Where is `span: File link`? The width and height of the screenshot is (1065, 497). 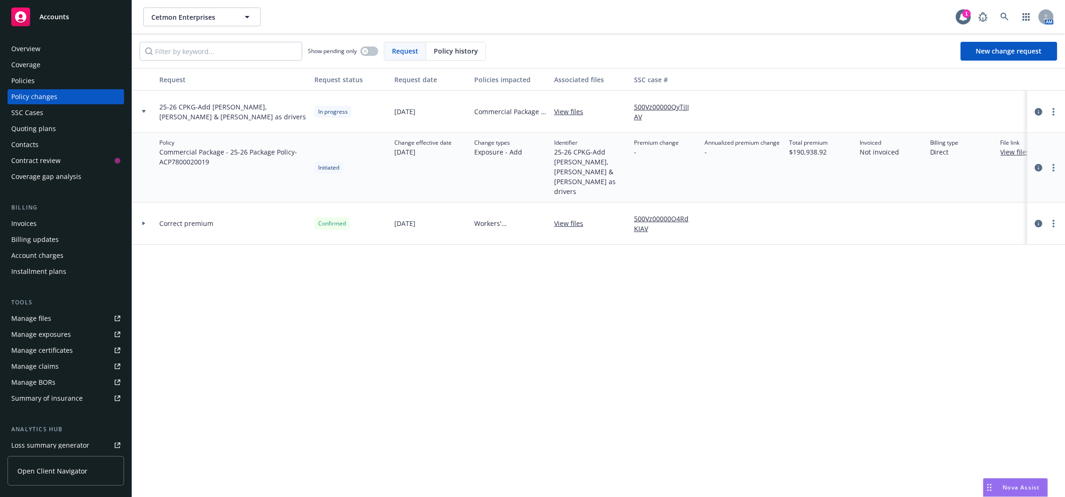 span: File link is located at coordinates (1019, 143).